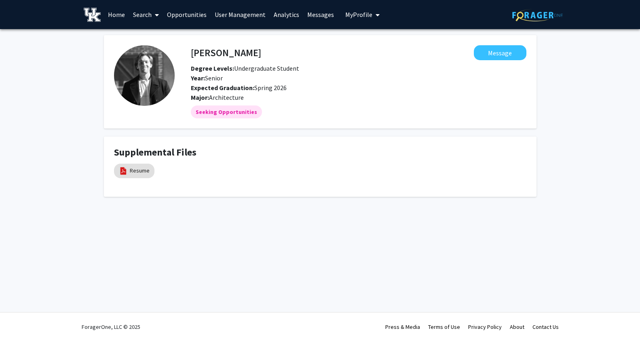  What do you see at coordinates (286, 15) in the screenshot?
I see `a: Analytics` at bounding box center [286, 15].